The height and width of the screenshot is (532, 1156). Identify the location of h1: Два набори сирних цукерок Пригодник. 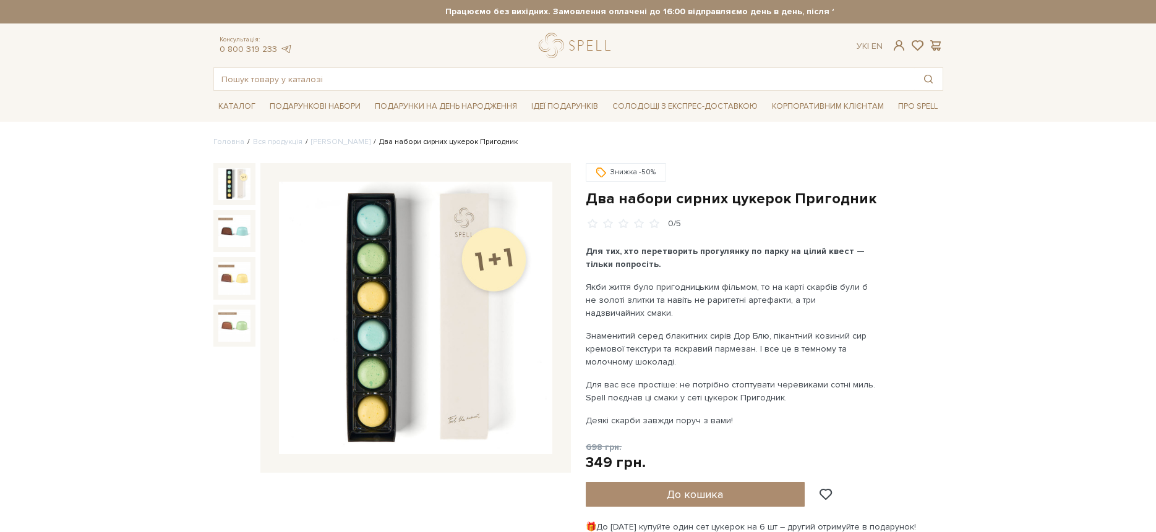
(764, 199).